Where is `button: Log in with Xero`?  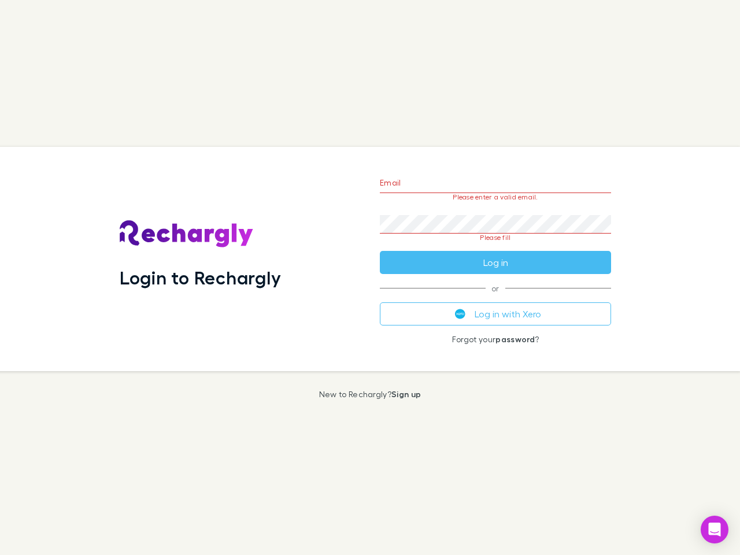
button: Log in with Xero is located at coordinates (496, 314).